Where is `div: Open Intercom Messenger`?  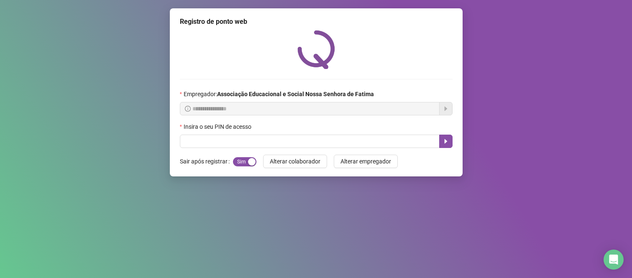 div: Open Intercom Messenger is located at coordinates (613, 260).